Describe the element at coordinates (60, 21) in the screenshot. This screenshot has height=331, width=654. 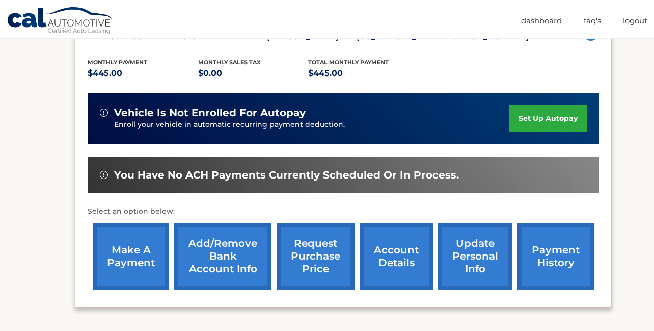
I see `a: Cal Automotive` at that location.